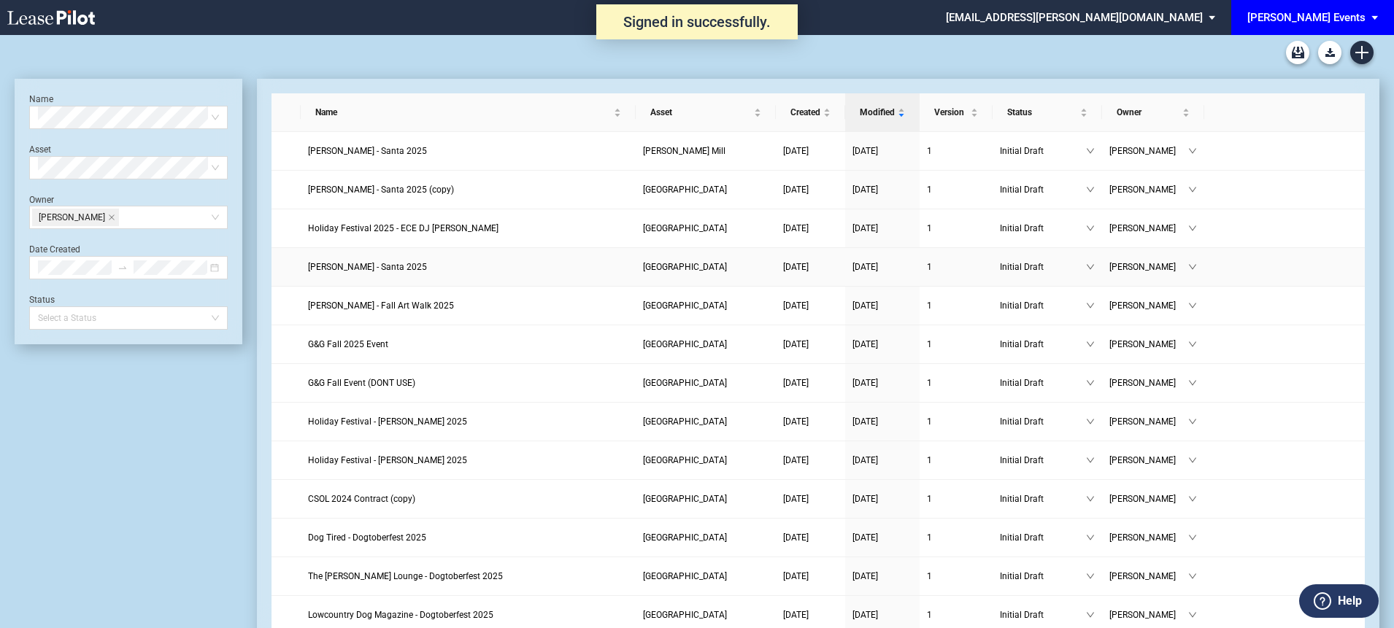 The height and width of the screenshot is (628, 1394). What do you see at coordinates (367, 151) in the screenshot?
I see `span: Edwin McCora - Santa 2025` at bounding box center [367, 151].